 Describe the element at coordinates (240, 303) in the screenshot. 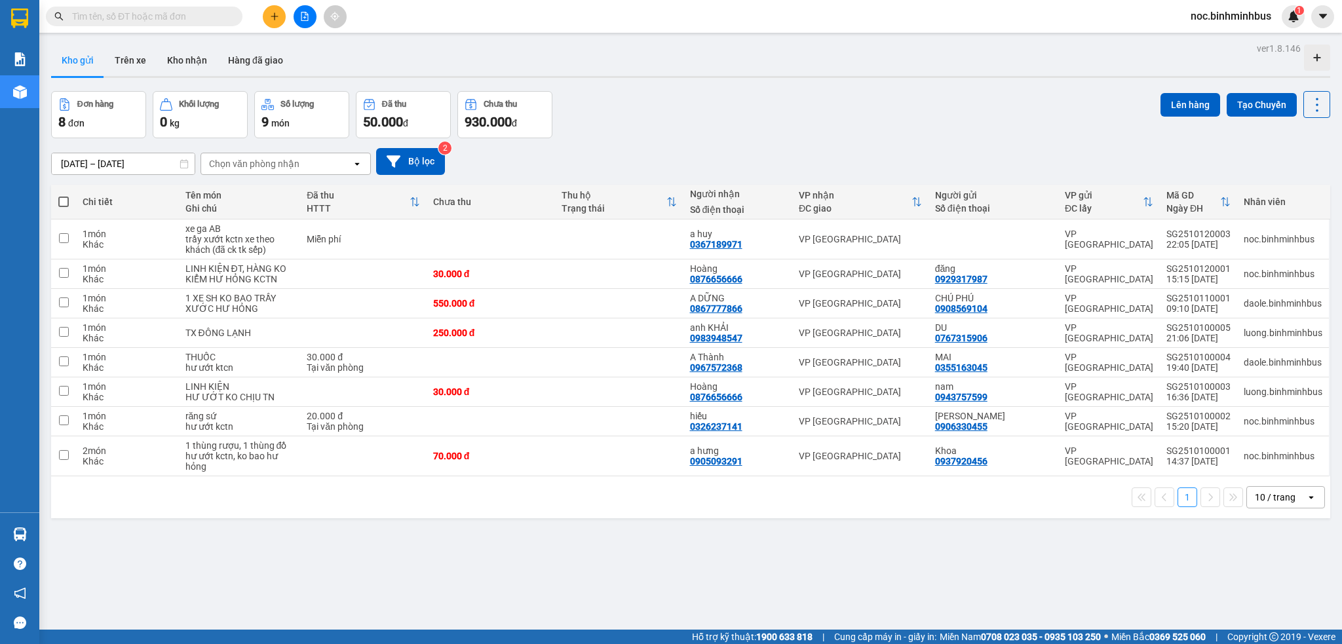

I see `div: 1 XE SH KO BAO TRẦY XƯỚC HƯ HỎNG` at that location.